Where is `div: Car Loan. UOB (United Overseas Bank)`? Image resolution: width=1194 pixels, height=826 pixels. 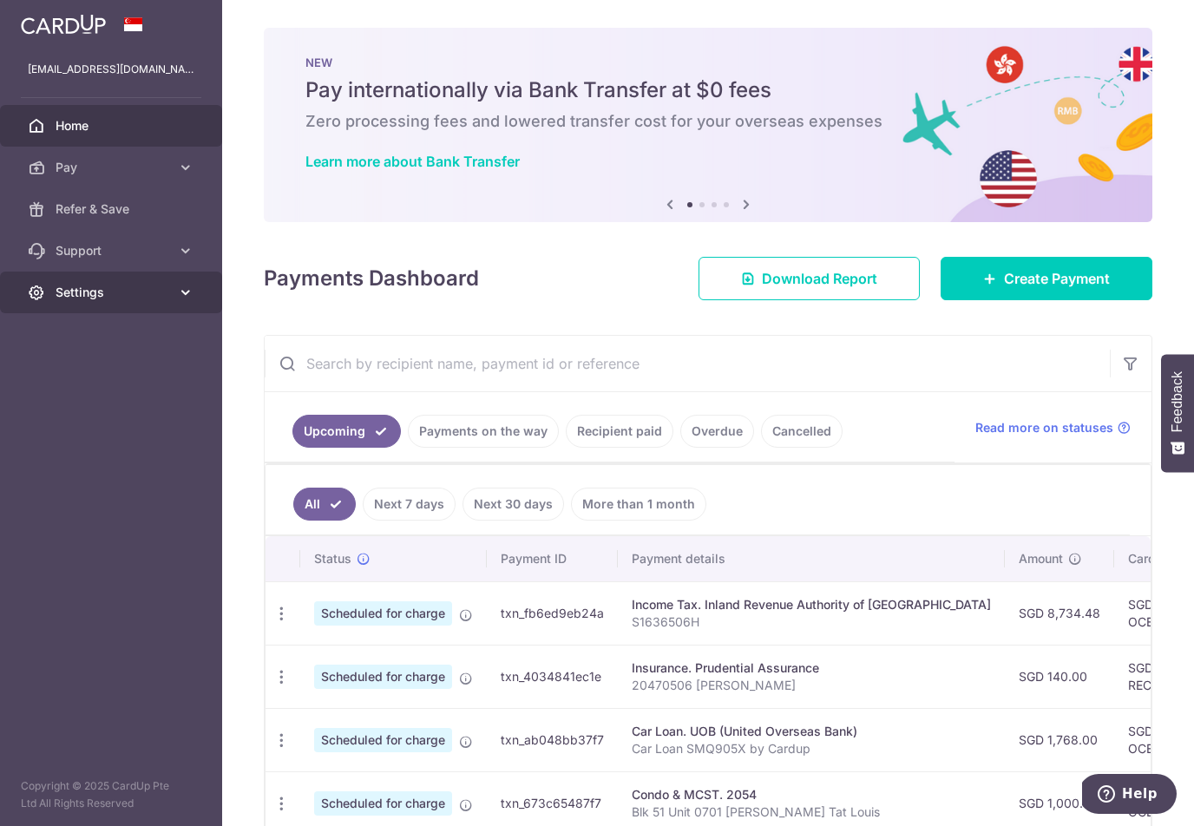 div: Car Loan. UOB (United Overseas Bank) is located at coordinates (812, 732).